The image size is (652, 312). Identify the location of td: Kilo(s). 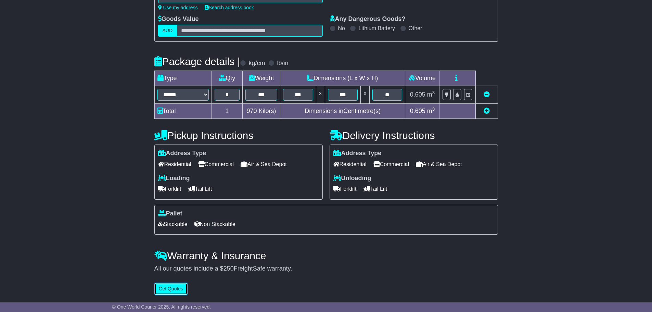
(261, 111).